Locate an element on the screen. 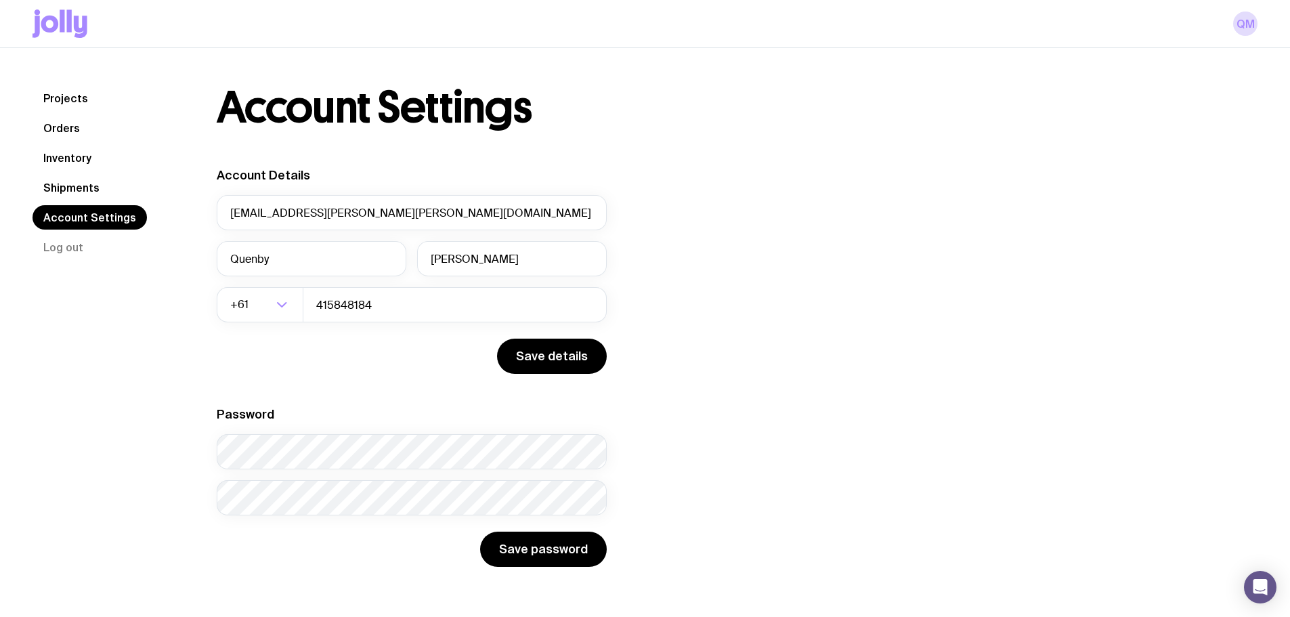 This screenshot has width=1290, height=617. h1: Account Settings is located at coordinates (374, 108).